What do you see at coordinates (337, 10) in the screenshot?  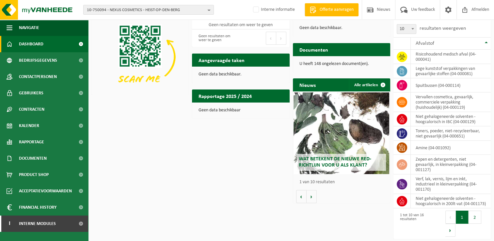 I see `span: Offerte aanvragen` at bounding box center [337, 10].